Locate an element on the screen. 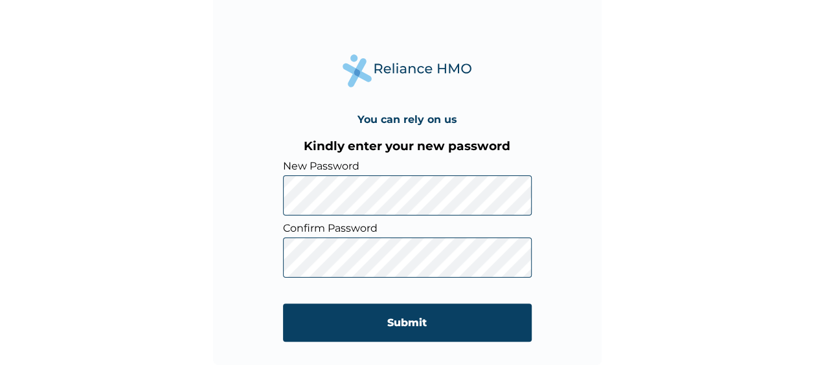 The image size is (814, 365). img: Reliance Health's Logo is located at coordinates (407, 71).